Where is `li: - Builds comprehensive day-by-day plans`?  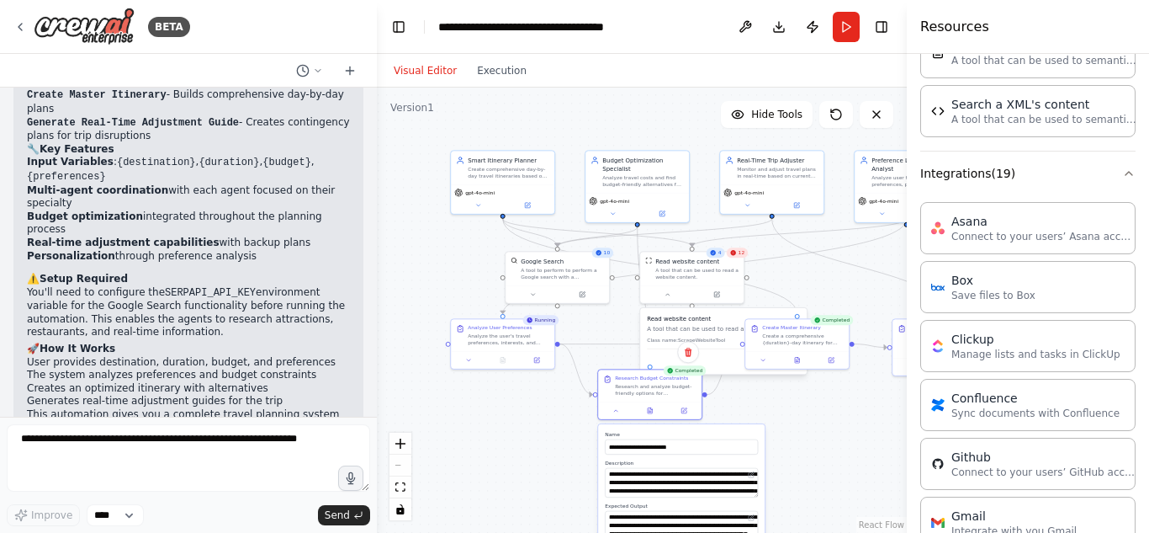 li: - Builds comprehensive day-by-day plans is located at coordinates (188, 102).